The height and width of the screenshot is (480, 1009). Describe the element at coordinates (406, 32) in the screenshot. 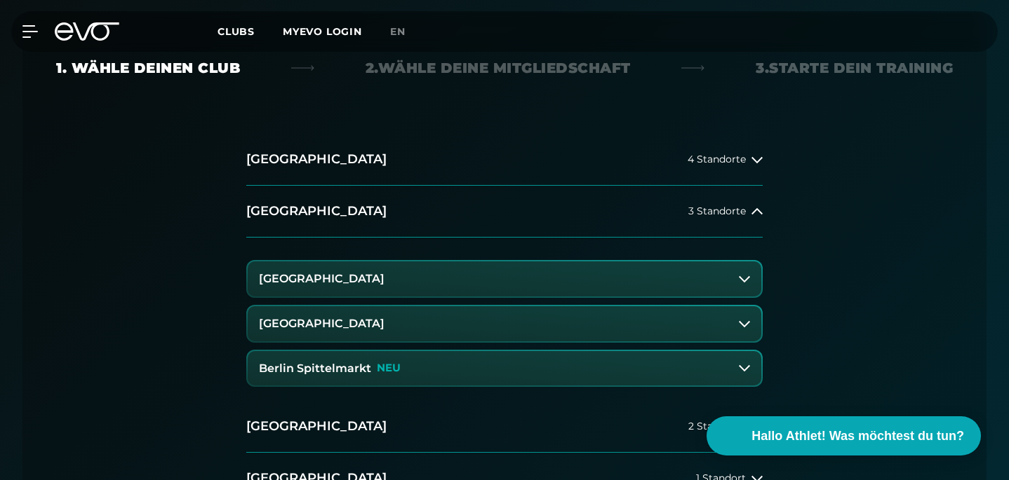

I see `a: en` at that location.